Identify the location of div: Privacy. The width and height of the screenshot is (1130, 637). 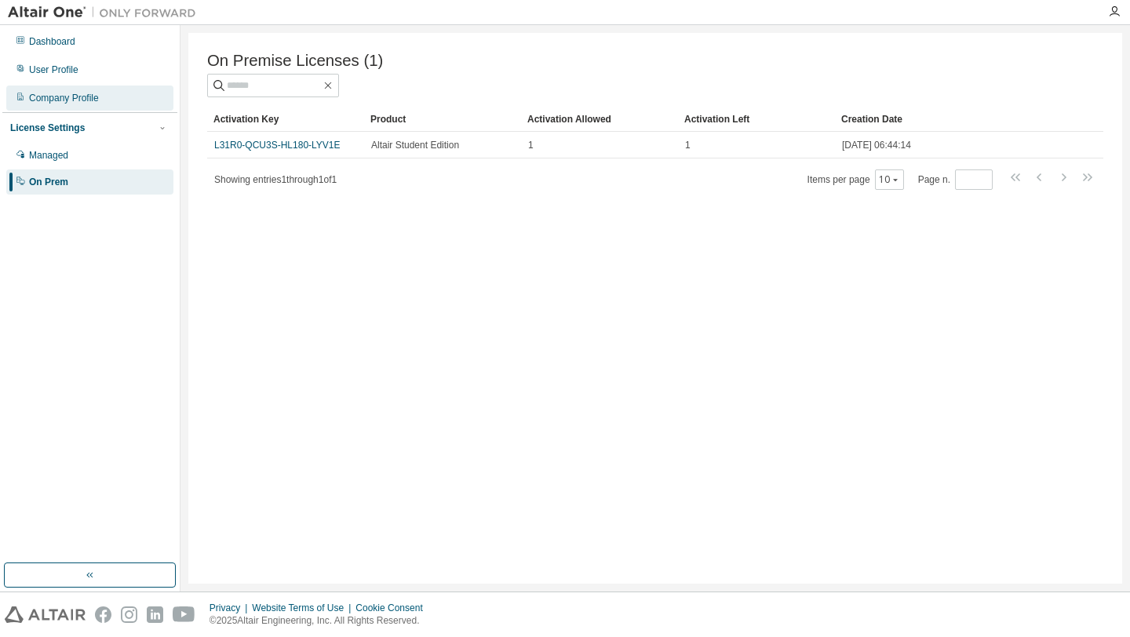
(231, 608).